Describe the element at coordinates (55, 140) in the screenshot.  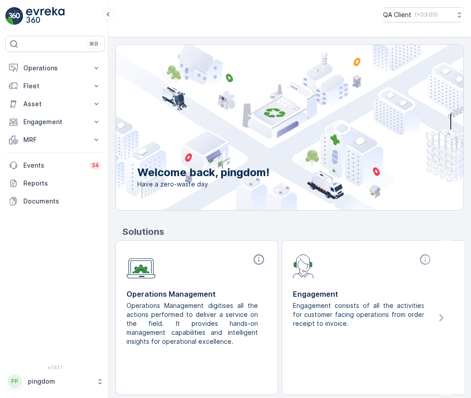
I see `p: MRF` at that location.